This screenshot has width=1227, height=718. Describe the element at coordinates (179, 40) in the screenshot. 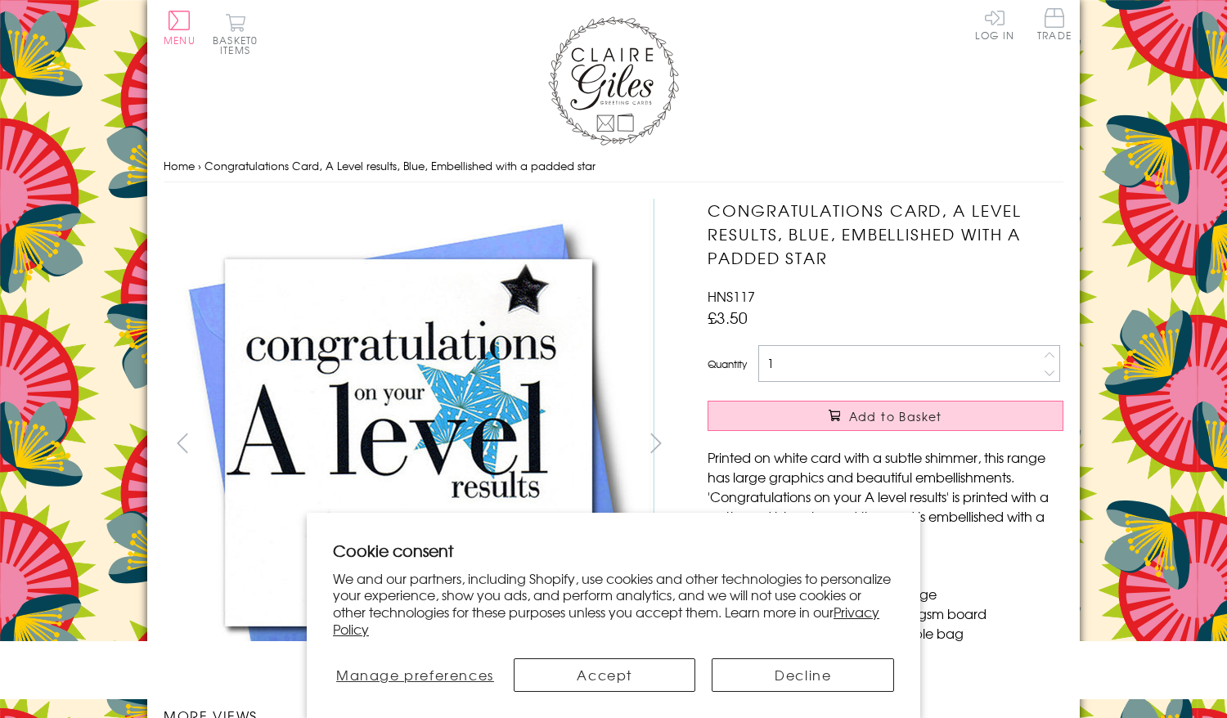

I see `span: Menu` at that location.